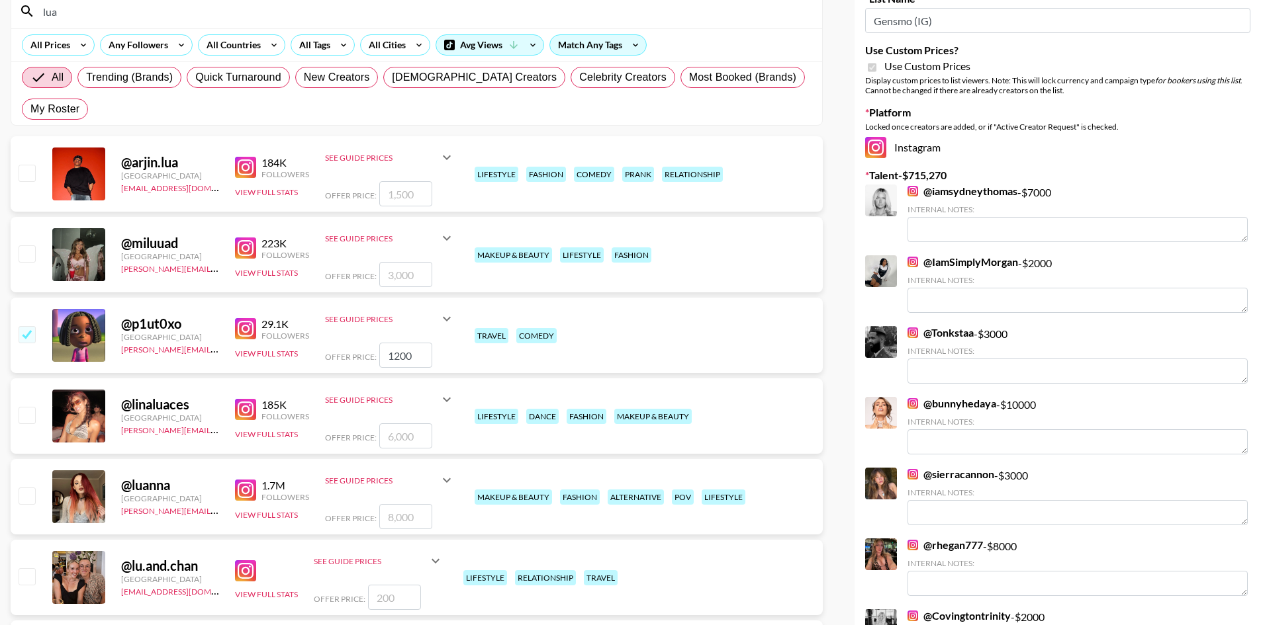 This screenshot has width=1261, height=625. Describe the element at coordinates (48, 45) in the screenshot. I see `div: All Prices` at that location.